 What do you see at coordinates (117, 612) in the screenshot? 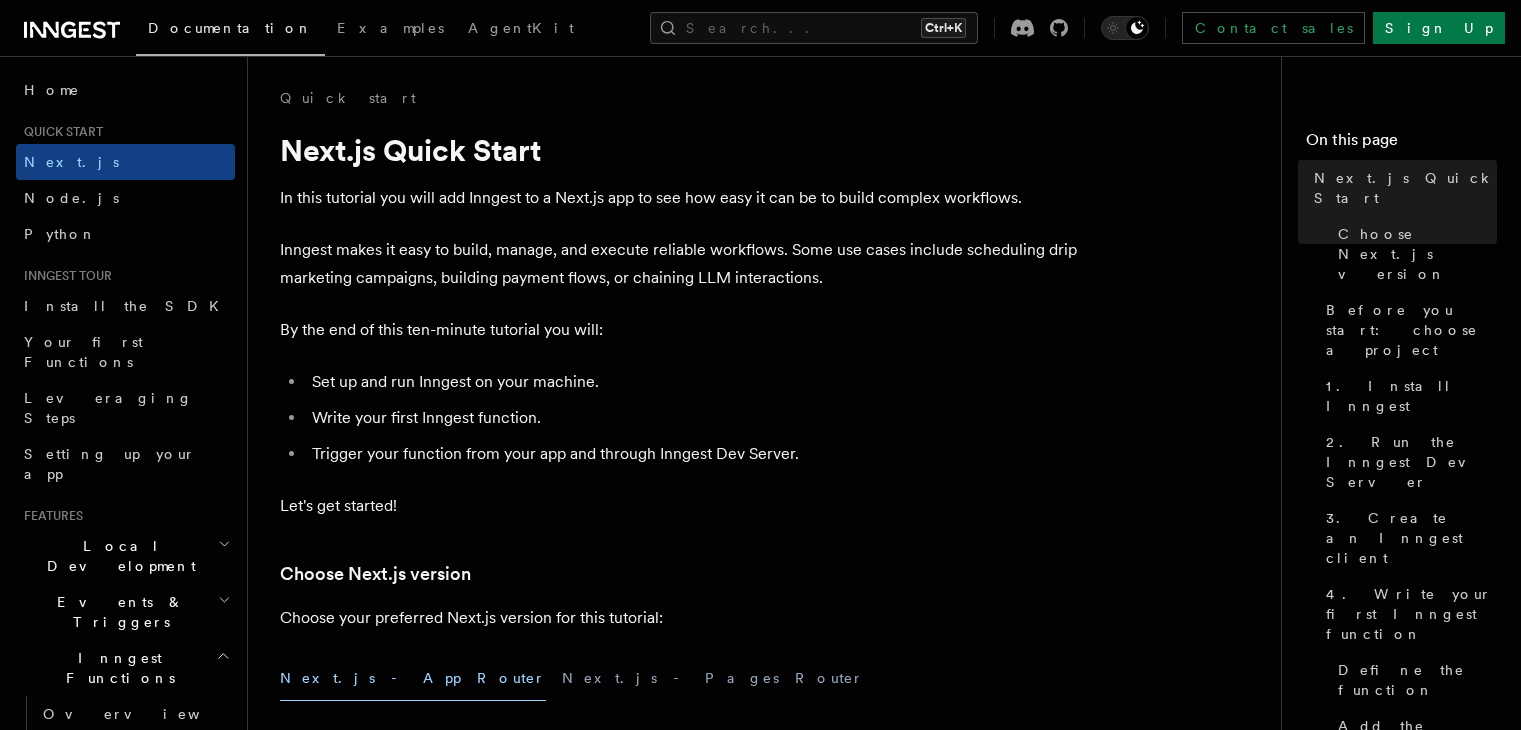
I see `span: Events & Triggers` at bounding box center [117, 612].